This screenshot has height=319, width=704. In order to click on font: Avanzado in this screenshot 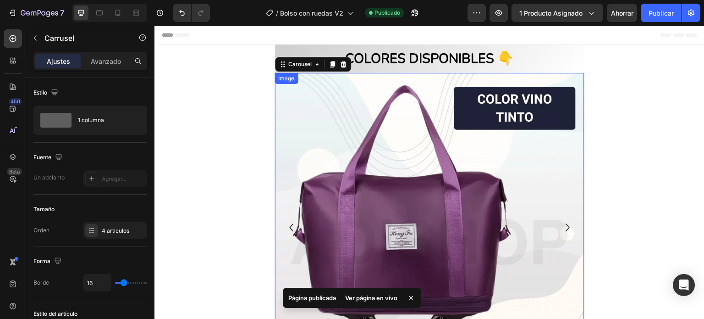, I will do `click(106, 61)`.